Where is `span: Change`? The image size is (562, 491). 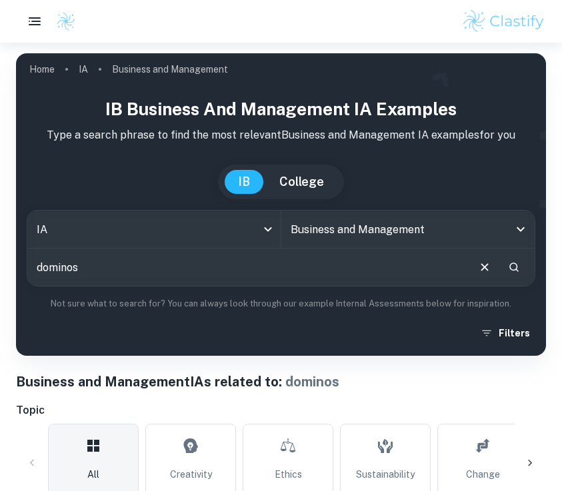
span: Change is located at coordinates (482, 474).